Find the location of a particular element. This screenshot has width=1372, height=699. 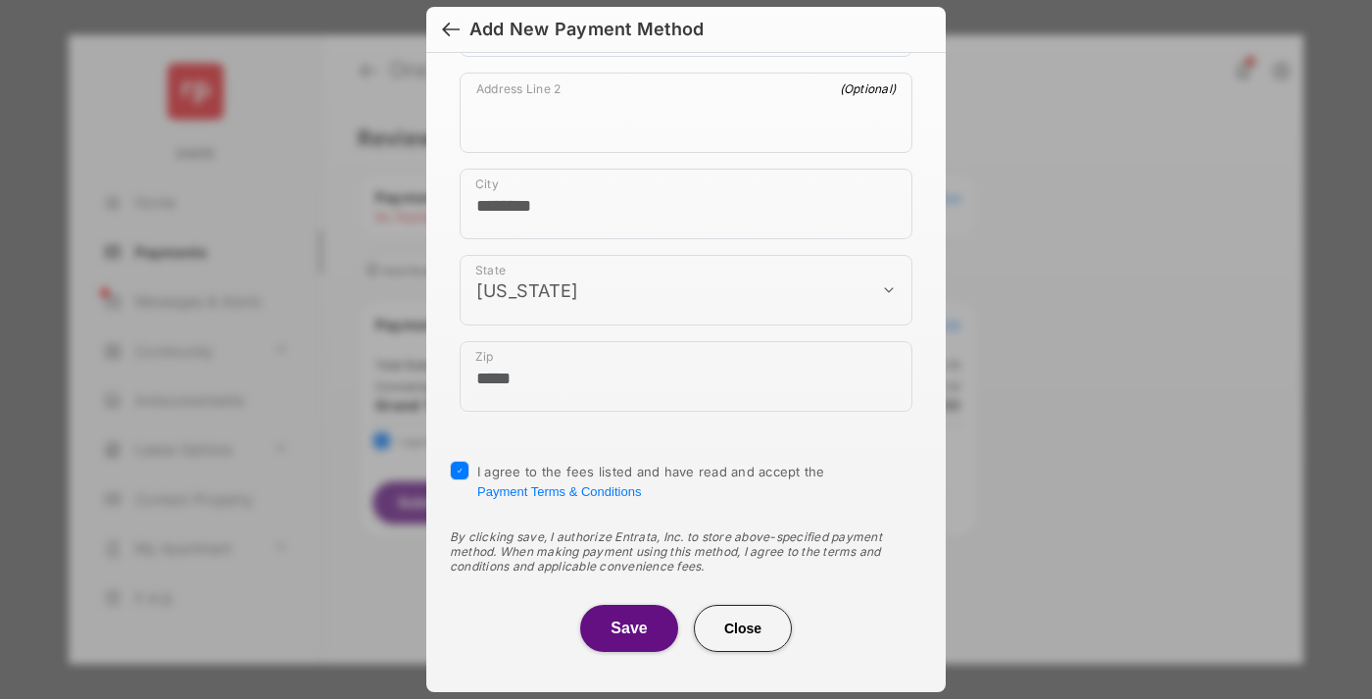

div: payment_method_screening[postal_addresses][postalCode] is located at coordinates (686, 376).